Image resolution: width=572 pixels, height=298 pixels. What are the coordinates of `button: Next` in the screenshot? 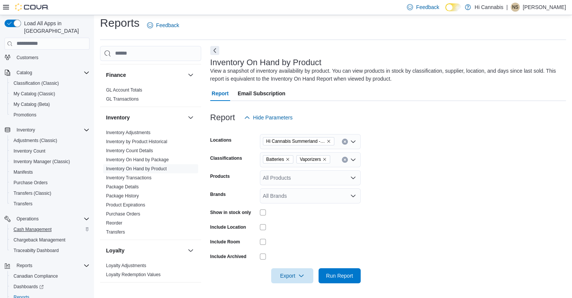 It's located at (215, 50).